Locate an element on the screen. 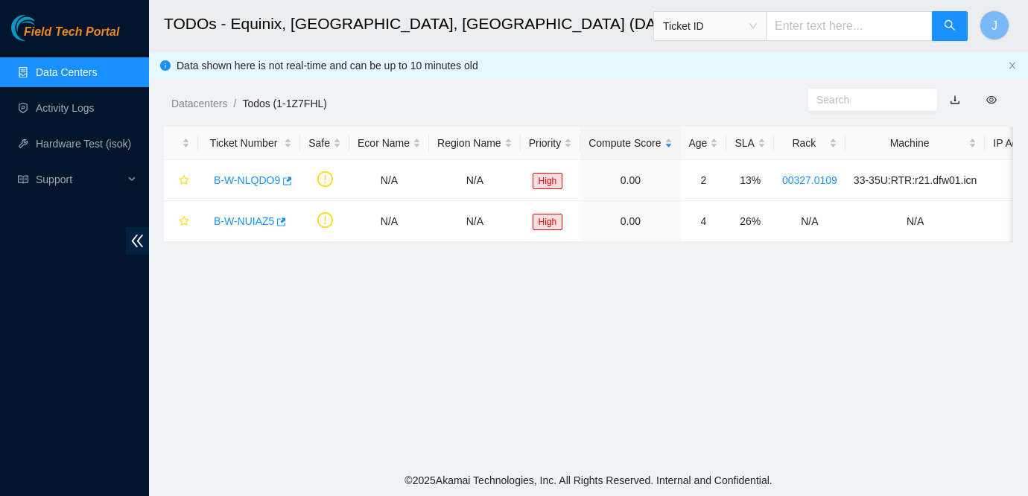 This screenshot has height=496, width=1028. td: 33-35U:RTR:r21.dfw01.icn is located at coordinates (915, 180).